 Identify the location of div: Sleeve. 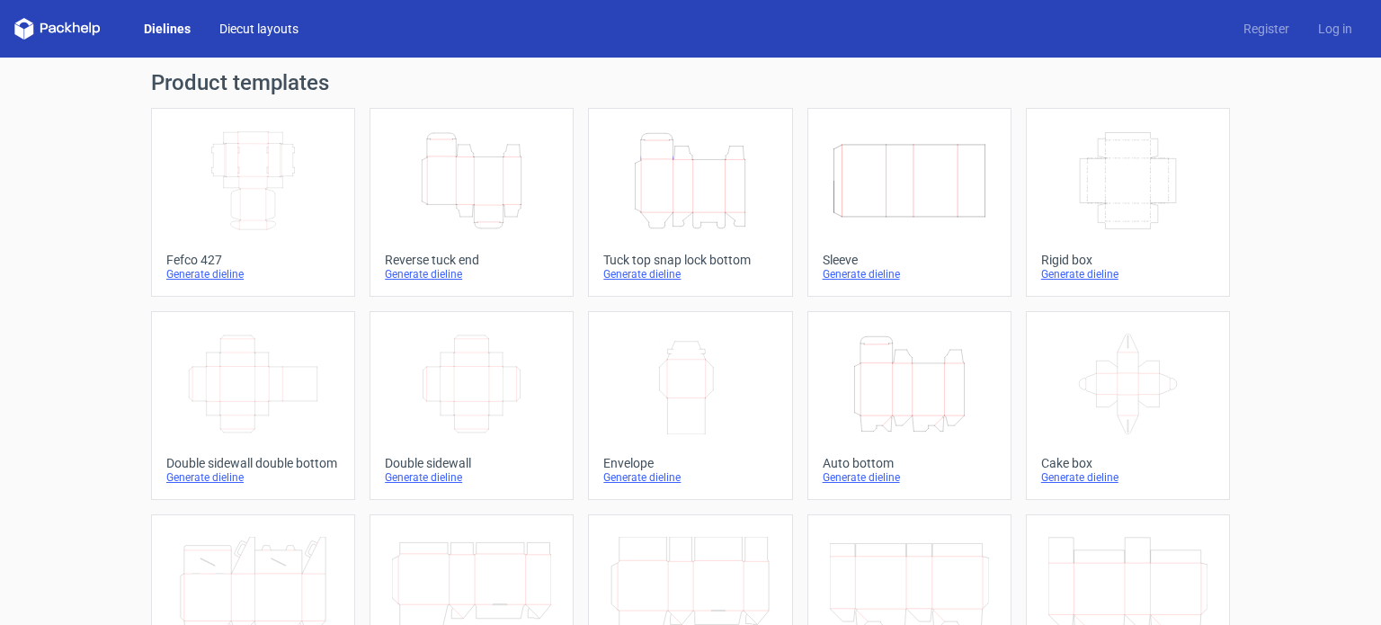
(909, 260).